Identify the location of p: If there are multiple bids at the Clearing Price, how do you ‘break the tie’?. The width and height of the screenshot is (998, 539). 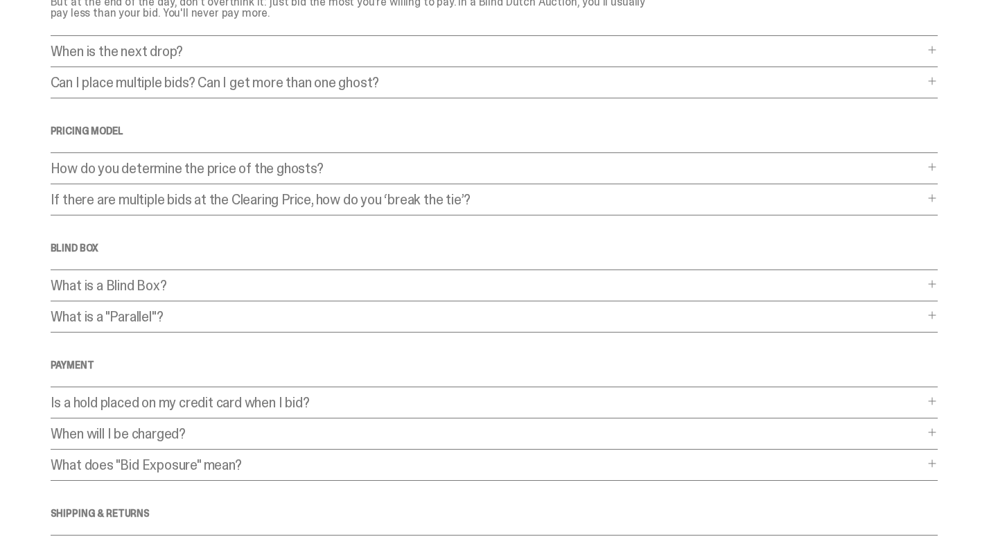
(487, 200).